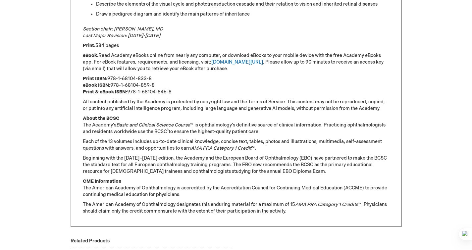  Describe the element at coordinates (90, 55) in the screenshot. I see `strong: eBook:` at that location.